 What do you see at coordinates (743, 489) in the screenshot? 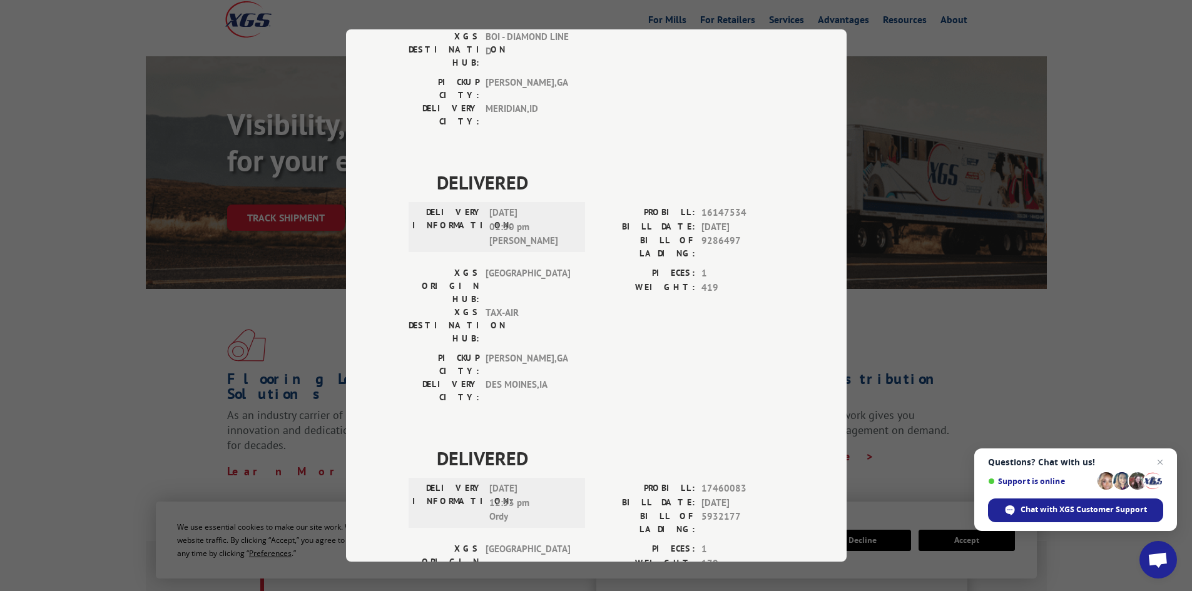
I see `span: 17460083` at bounding box center [743, 489].